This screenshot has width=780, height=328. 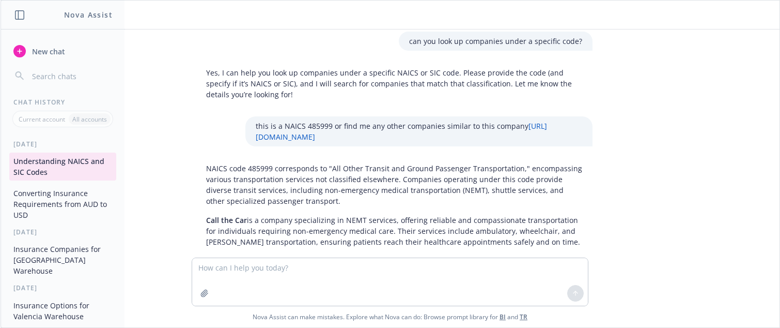 I want to click on p: is a company specializing in NEMT services, offering reliable and compassionate transportation fo..., so click(x=394, y=230).